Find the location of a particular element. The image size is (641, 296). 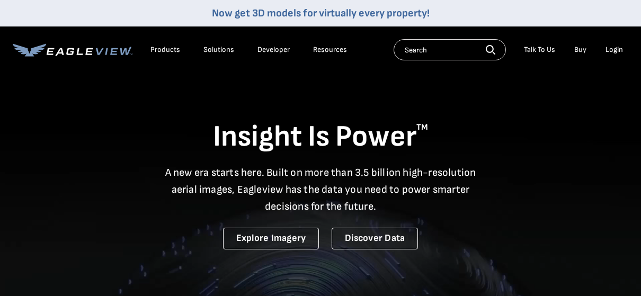

div: Login is located at coordinates (614, 50).